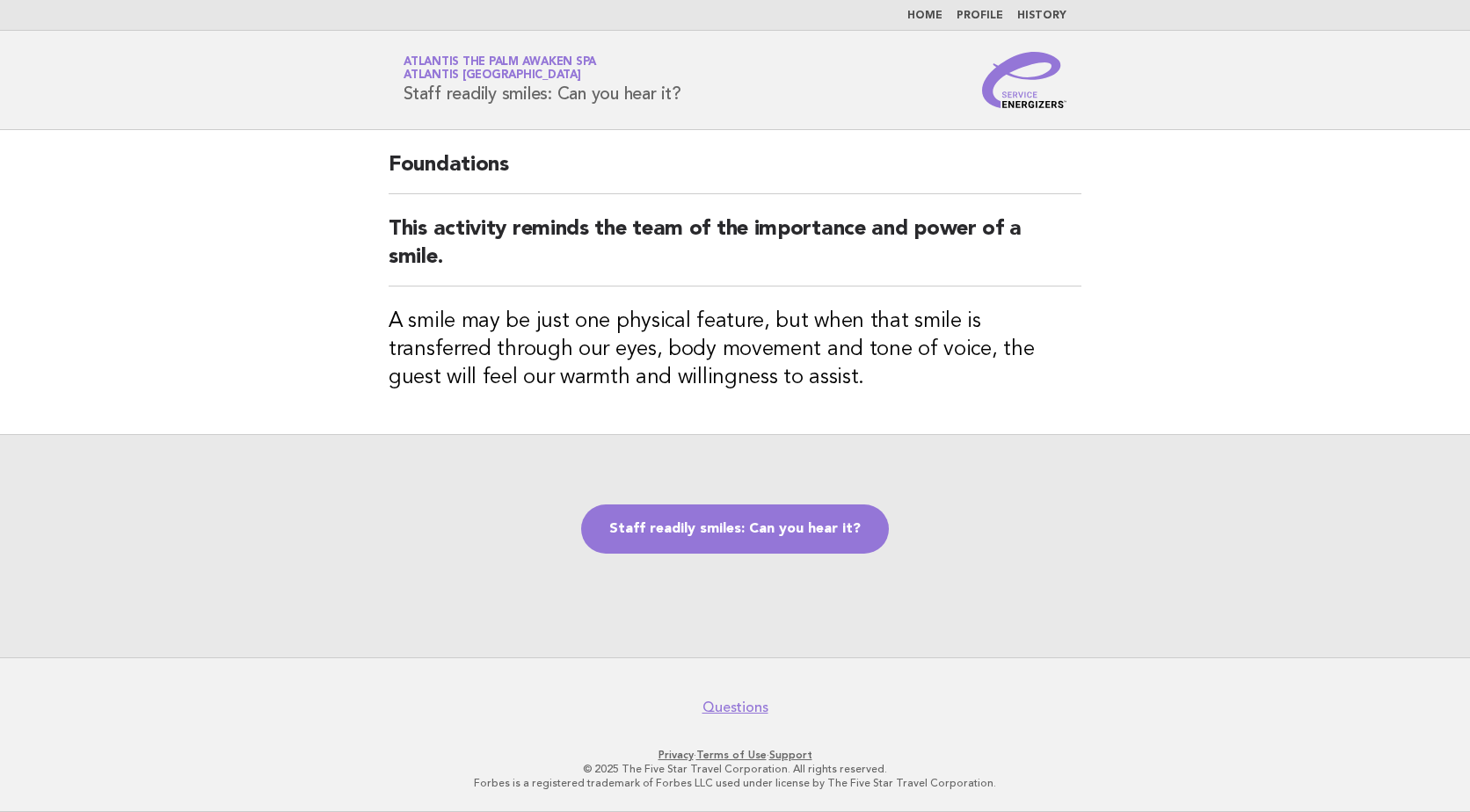  What do you see at coordinates (731, 755) in the screenshot?
I see `a: Terms of Use` at bounding box center [731, 755].